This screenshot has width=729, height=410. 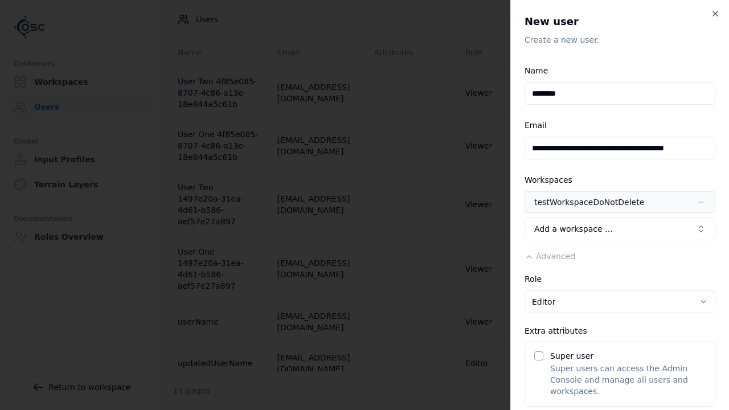 I want to click on span: Advanced, so click(x=555, y=256).